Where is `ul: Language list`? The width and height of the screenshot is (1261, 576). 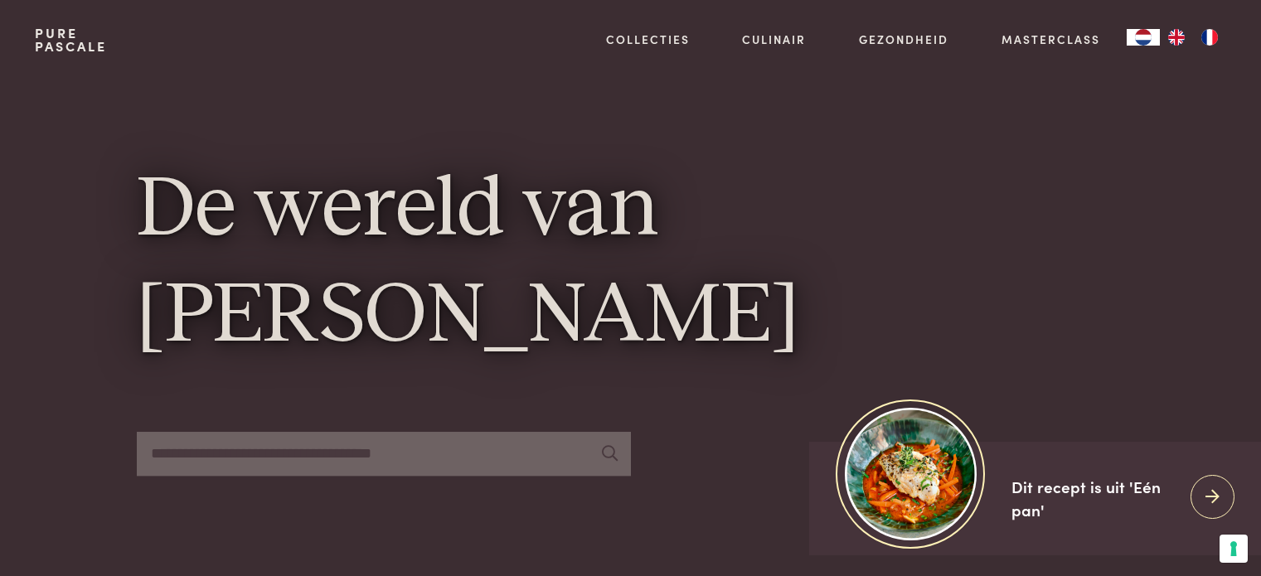 ul: Language list is located at coordinates (1193, 37).